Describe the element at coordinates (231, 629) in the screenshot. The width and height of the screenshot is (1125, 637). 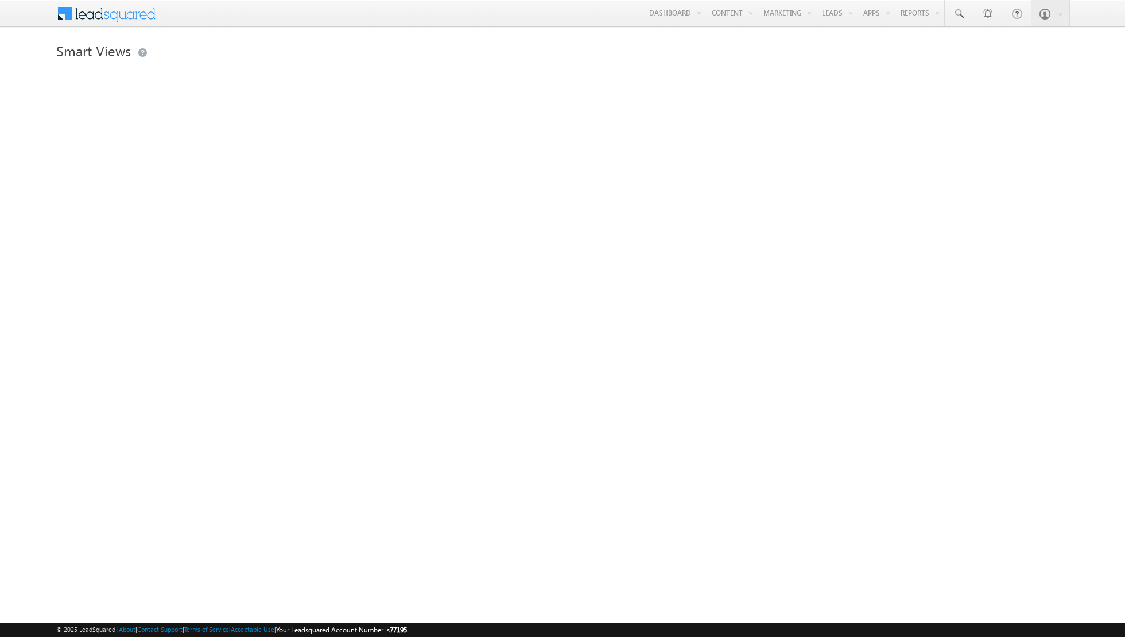
I see `span: © 2025 LeadSquared | | | | |` at that location.